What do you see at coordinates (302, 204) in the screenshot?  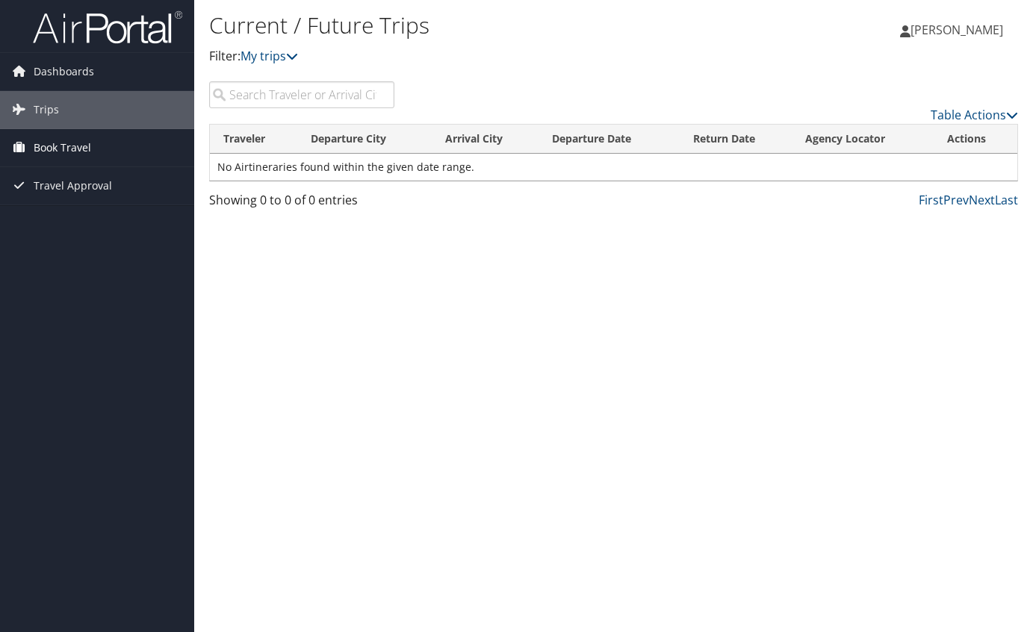 I see `div: Showing 0 to 0 of 0 entries` at bounding box center [302, 204].